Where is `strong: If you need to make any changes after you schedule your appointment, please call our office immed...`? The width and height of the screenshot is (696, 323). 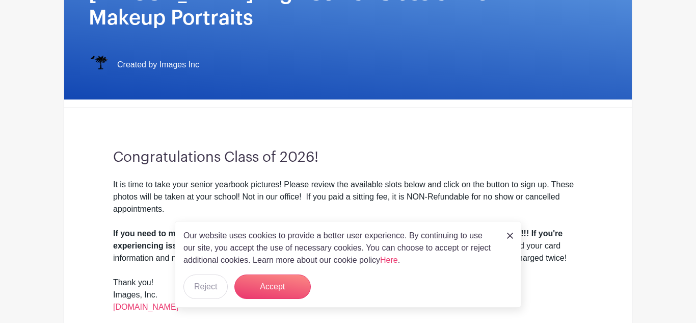 strong: If you need to make any changes after you schedule your appointment, please call our office immed... is located at coordinates (338, 239).